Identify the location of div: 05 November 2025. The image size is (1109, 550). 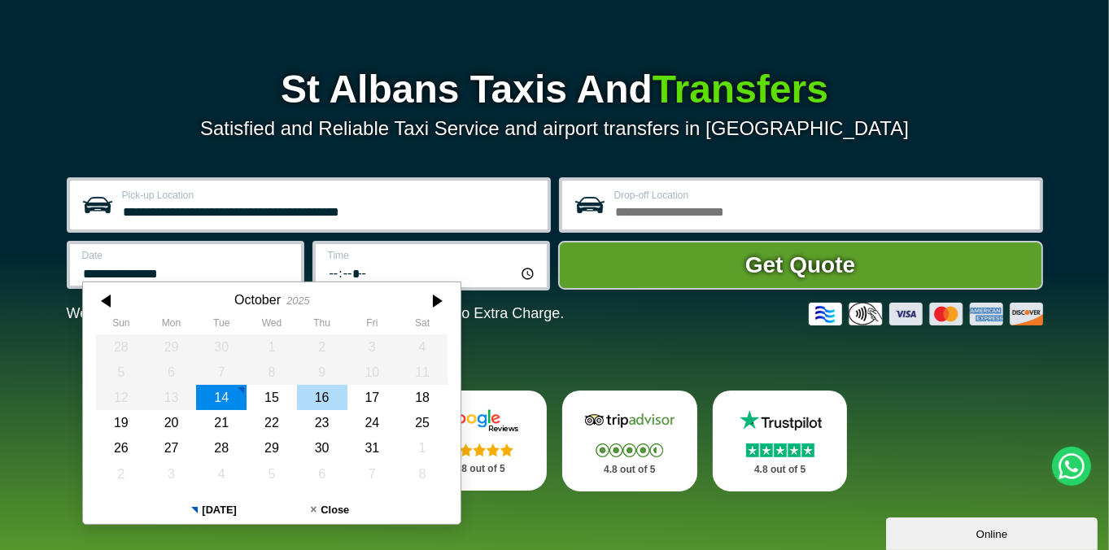
(272, 474).